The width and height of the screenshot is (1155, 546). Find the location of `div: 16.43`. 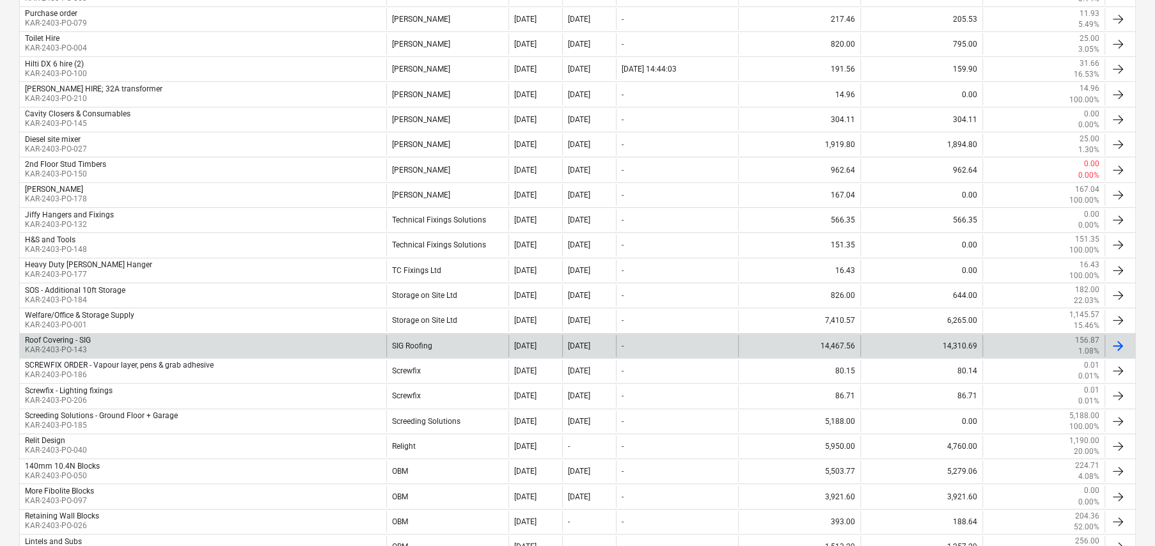

div: 16.43 is located at coordinates (799, 270).